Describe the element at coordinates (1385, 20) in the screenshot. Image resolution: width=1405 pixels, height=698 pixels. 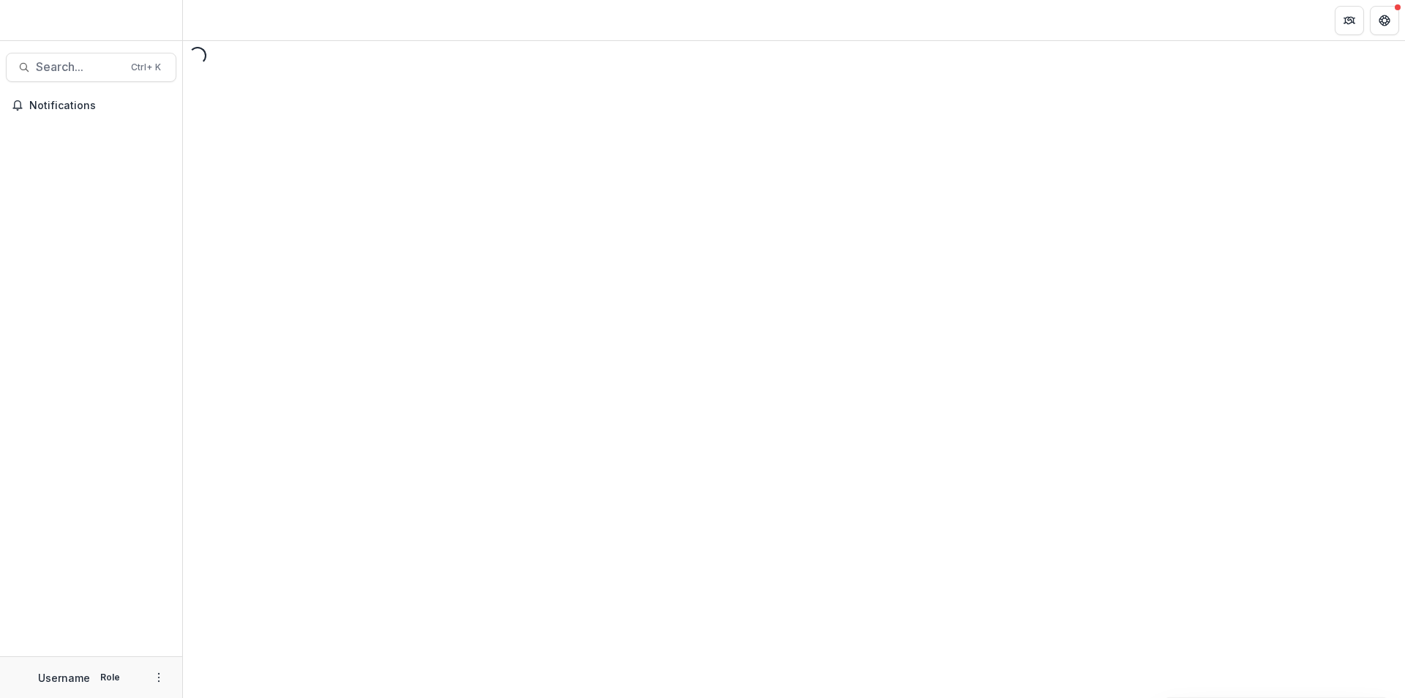
I see `button: Get Help` at that location.